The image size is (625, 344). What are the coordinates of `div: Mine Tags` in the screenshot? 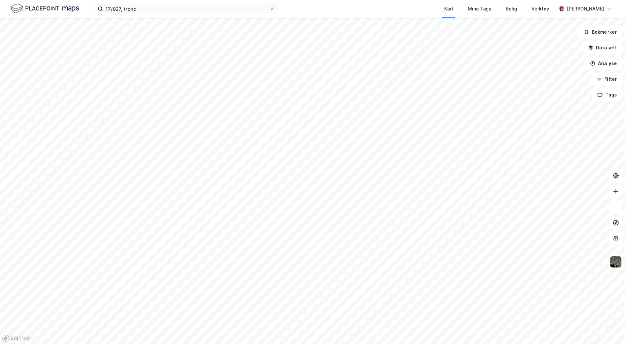 It's located at (480, 9).